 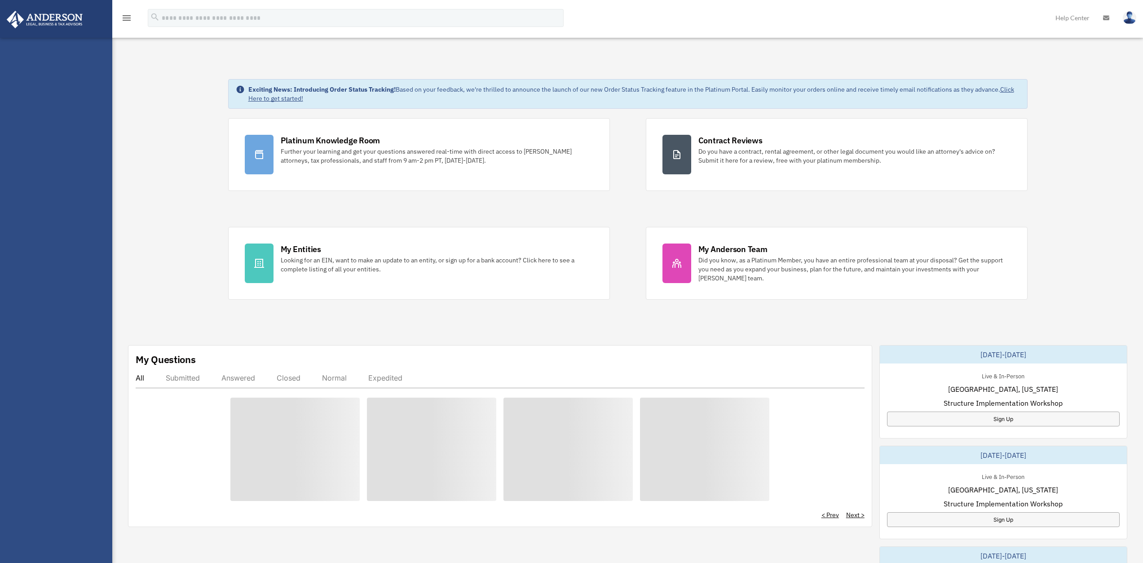 I want to click on div: All, so click(x=140, y=378).